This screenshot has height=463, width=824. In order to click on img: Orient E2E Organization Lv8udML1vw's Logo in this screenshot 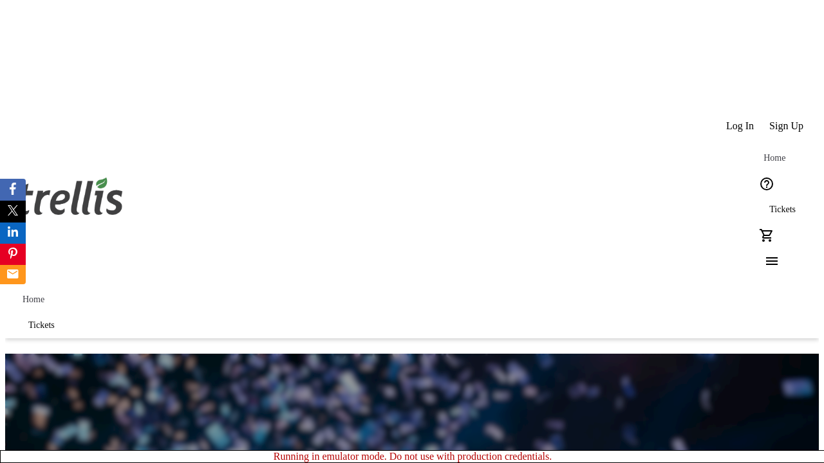, I will do `click(70, 196)`.